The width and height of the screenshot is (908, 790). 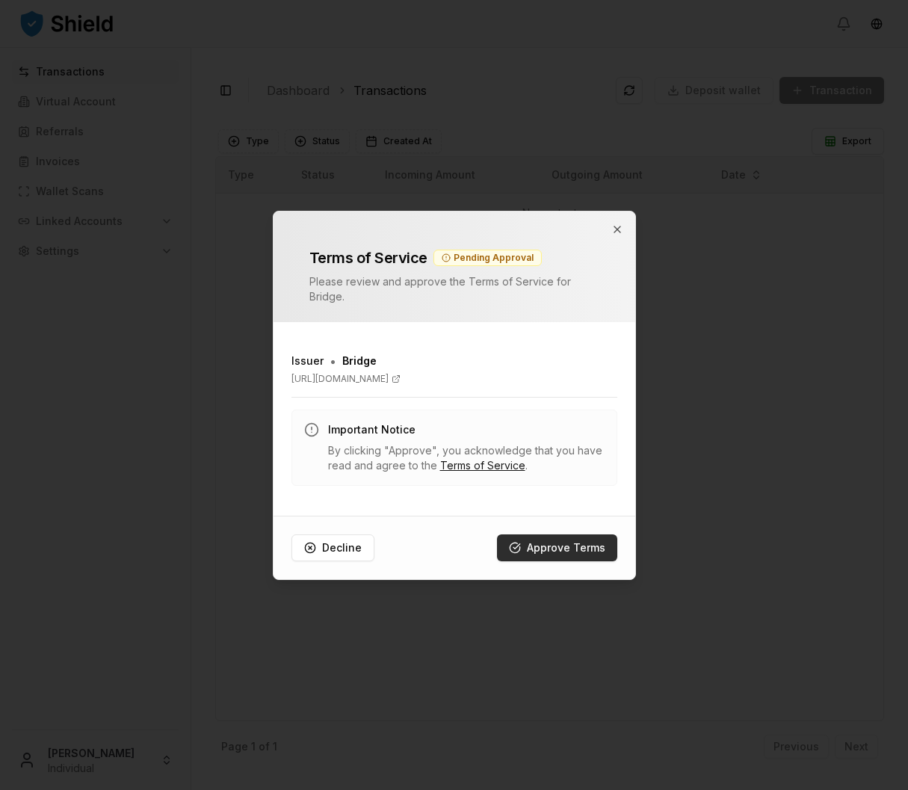 What do you see at coordinates (483, 465) in the screenshot?
I see `a: Terms of Service` at bounding box center [483, 465].